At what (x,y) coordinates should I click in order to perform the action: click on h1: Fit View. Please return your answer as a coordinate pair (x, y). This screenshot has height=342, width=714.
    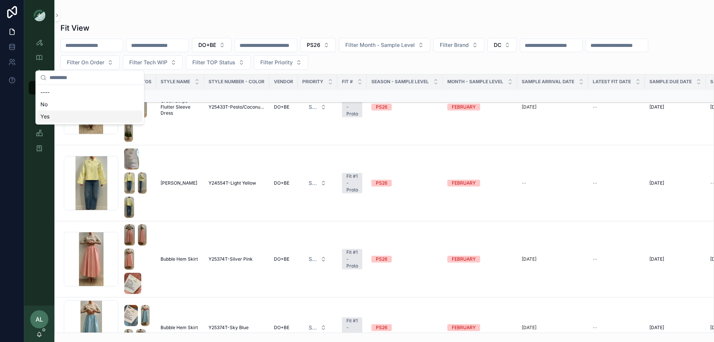
    Looking at the image, I should click on (75, 28).